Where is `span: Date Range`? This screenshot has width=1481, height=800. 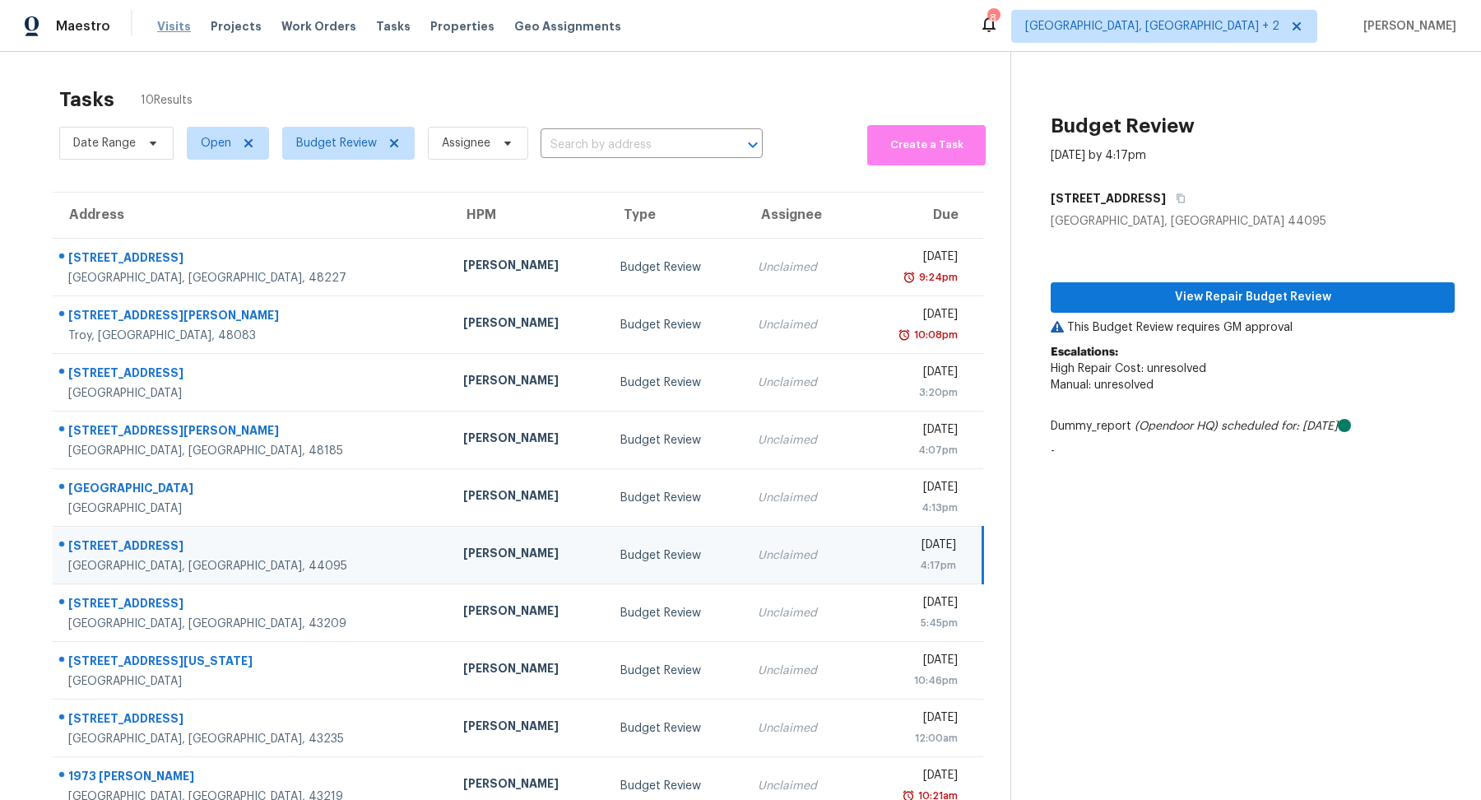 span: Date Range is located at coordinates (104, 143).